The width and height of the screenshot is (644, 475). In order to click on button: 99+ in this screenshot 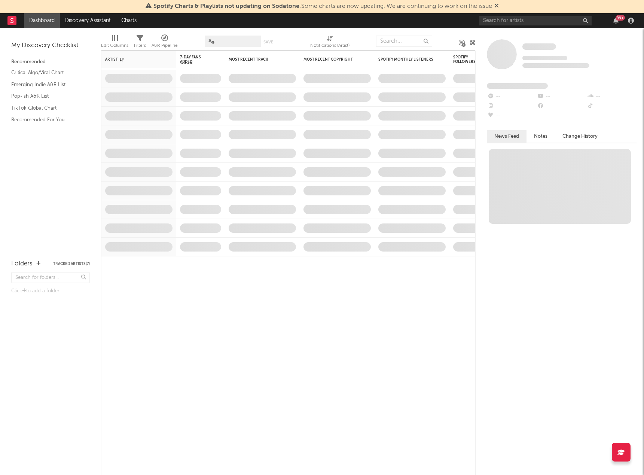, I will do `click(616, 21)`.